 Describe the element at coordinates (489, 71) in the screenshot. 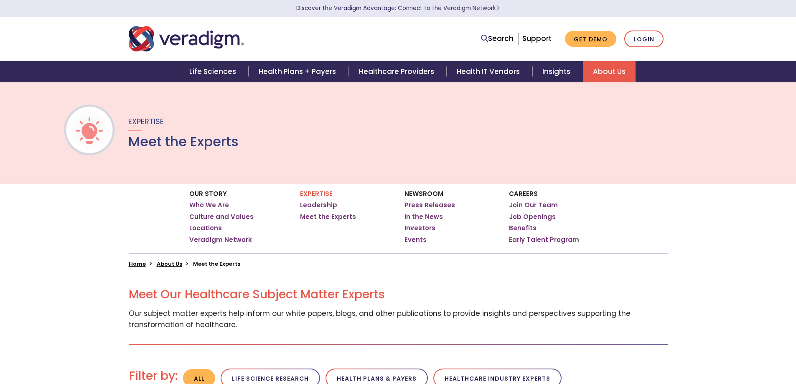

I see `a: Health IT Vendors` at that location.